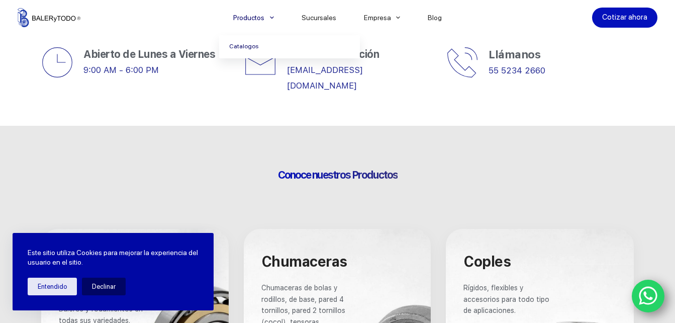 This screenshot has height=323, width=675. I want to click on span: Rígidos, flexibles y accesorios para todo tipo de aplicaciones., so click(507, 299).